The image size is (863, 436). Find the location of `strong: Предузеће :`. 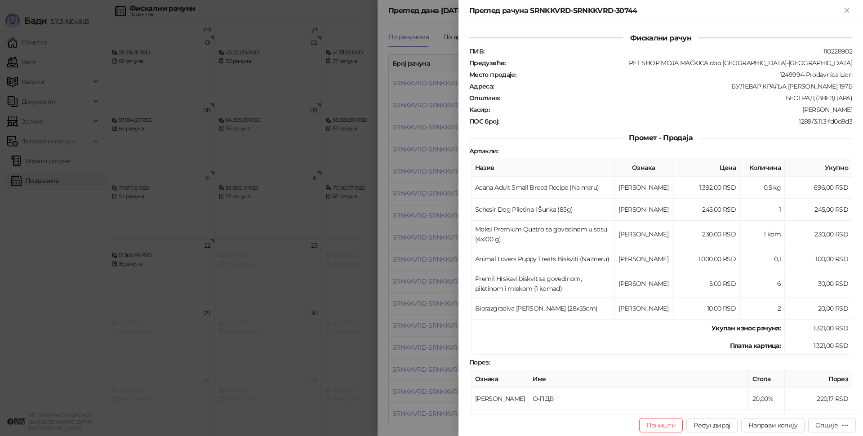

strong: Предузеће : is located at coordinates (487, 63).